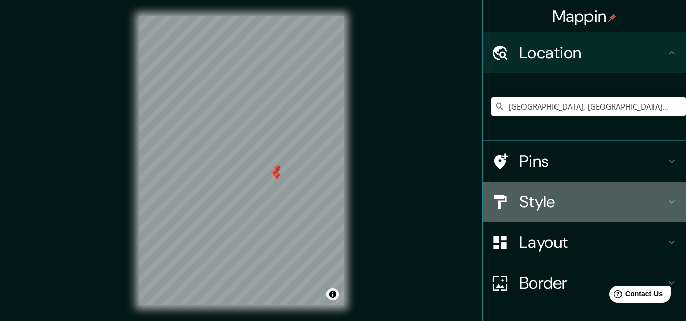 The width and height of the screenshot is (686, 321). I want to click on h4: Layout, so click(593, 243).